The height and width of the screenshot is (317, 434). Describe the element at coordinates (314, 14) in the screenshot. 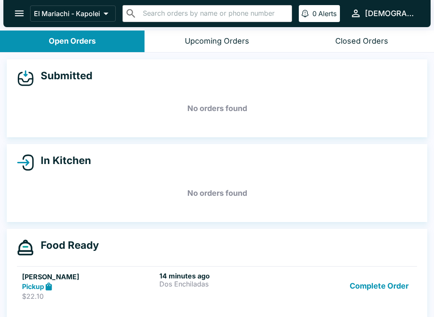

I see `p: 0` at that location.